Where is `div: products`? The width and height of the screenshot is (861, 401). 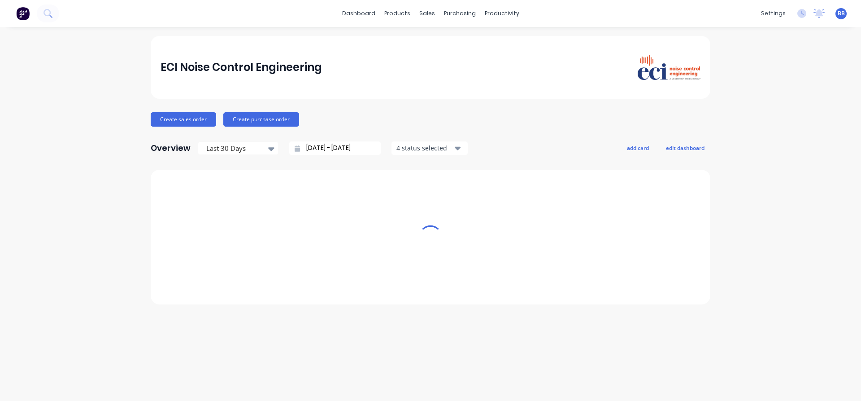 div: products is located at coordinates (397, 13).